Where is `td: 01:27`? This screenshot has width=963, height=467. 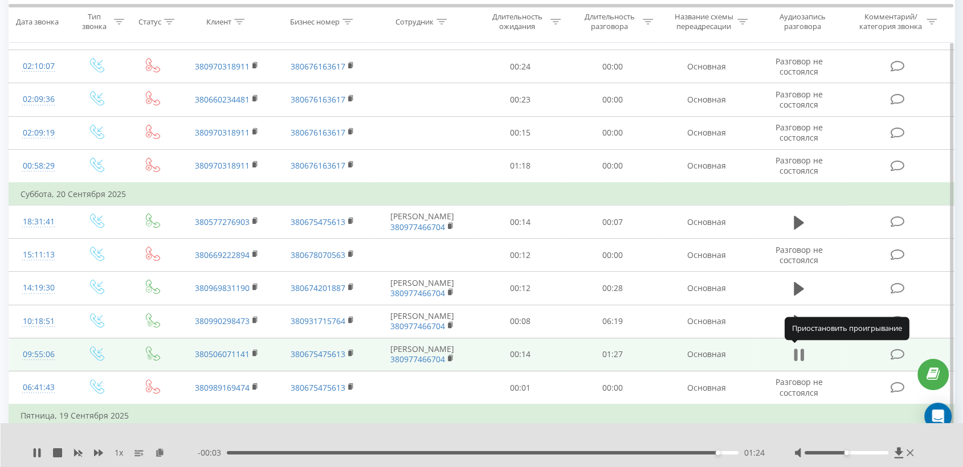 td: 01:27 is located at coordinates (613, 354).